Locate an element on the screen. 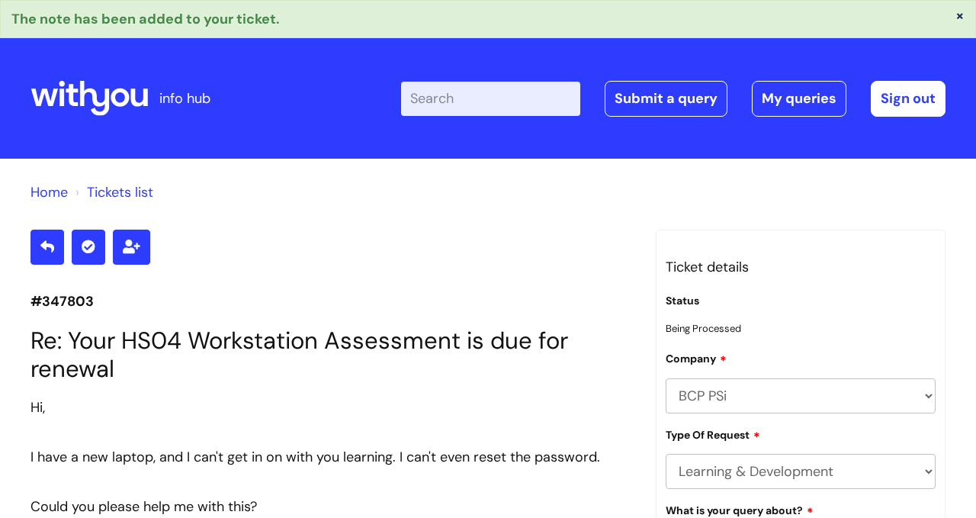  label: Status is located at coordinates (683, 301).